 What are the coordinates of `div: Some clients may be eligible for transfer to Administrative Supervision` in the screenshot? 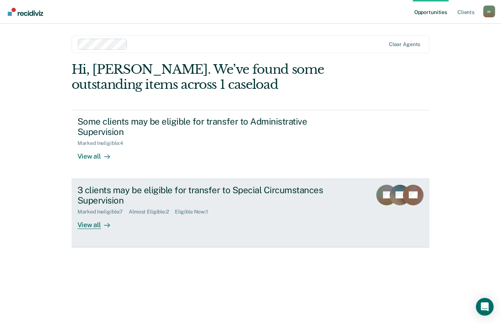 It's located at (207, 127).